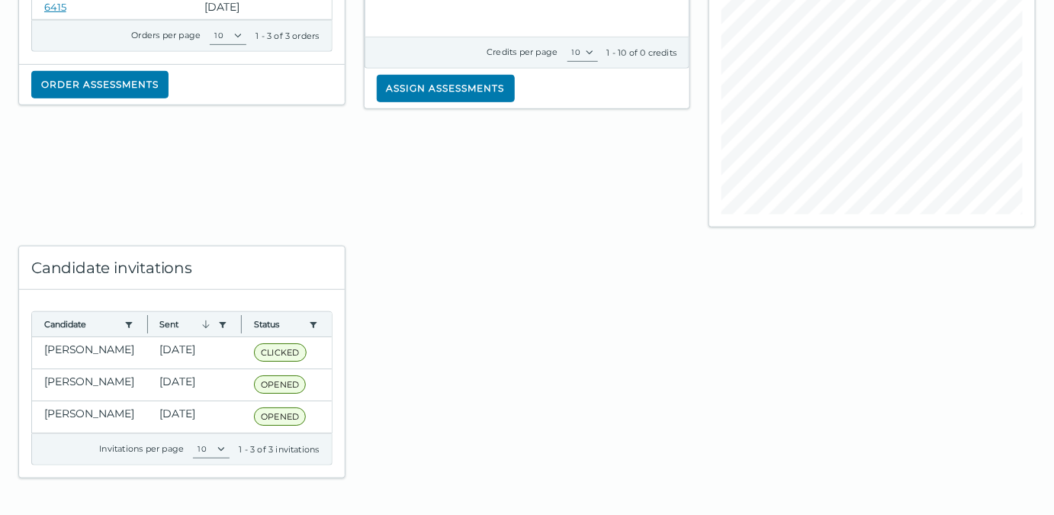  What do you see at coordinates (100, 85) in the screenshot?
I see `button: Order assessments` at bounding box center [100, 85].